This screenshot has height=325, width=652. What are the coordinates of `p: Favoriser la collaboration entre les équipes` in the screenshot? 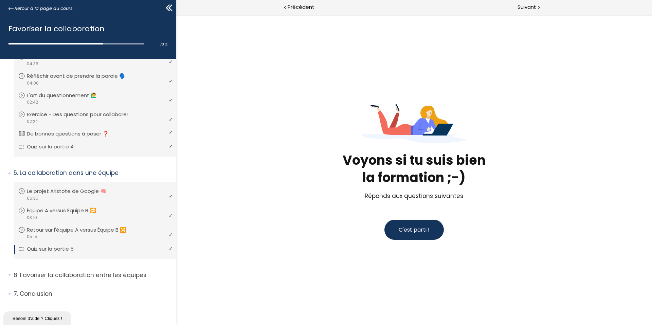 It's located at (92, 275).